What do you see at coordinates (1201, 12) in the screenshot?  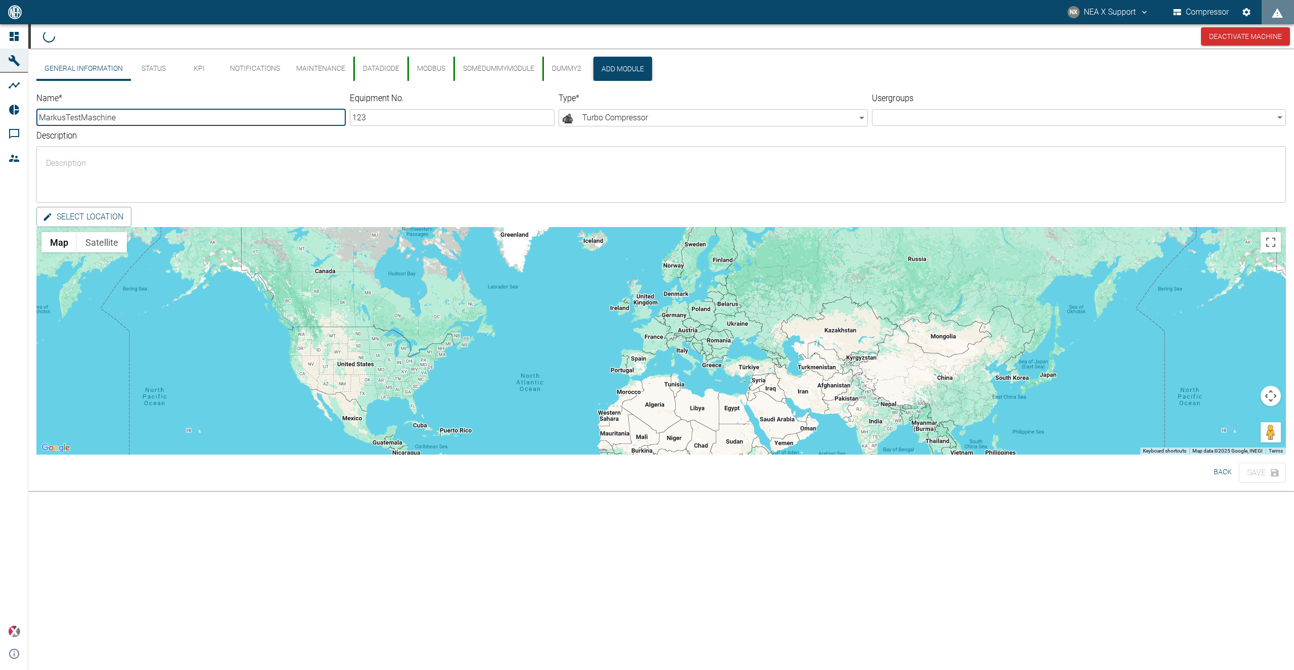 I see `button: Compressor` at bounding box center [1201, 12].